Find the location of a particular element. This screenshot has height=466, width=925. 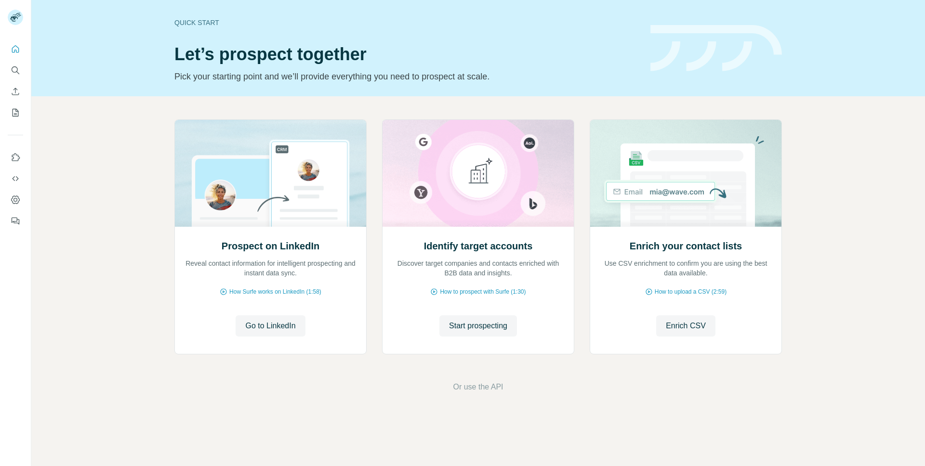

img: Identify target accounts is located at coordinates (478, 173).